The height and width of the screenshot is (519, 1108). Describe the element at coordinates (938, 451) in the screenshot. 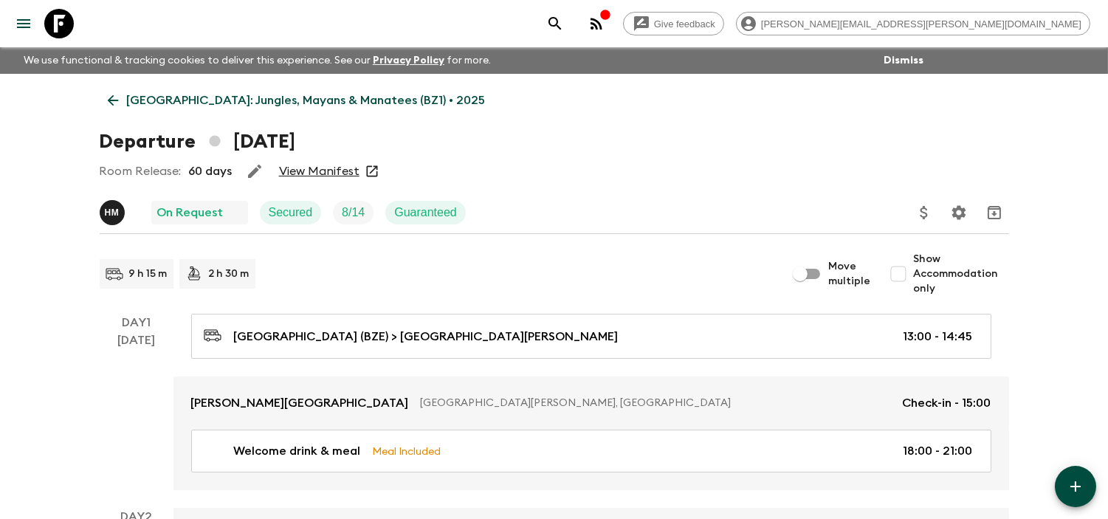

I see `p: 18:00 - 21:00` at that location.